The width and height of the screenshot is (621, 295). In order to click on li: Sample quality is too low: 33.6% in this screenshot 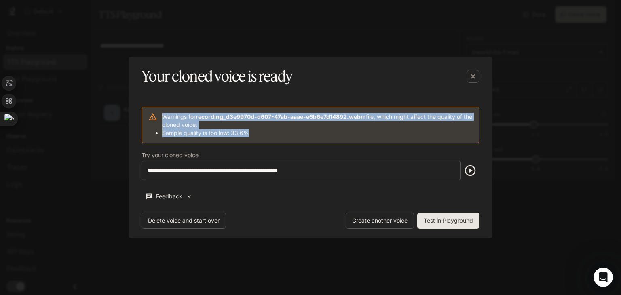, I will do `click(317, 133)`.